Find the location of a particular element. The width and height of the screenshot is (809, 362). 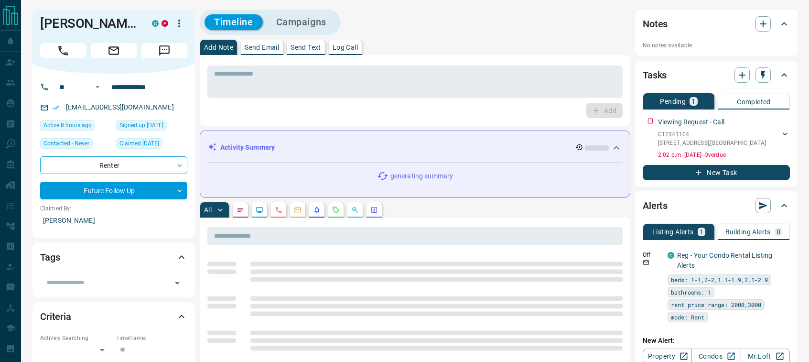

p: No notes available is located at coordinates (717, 45).